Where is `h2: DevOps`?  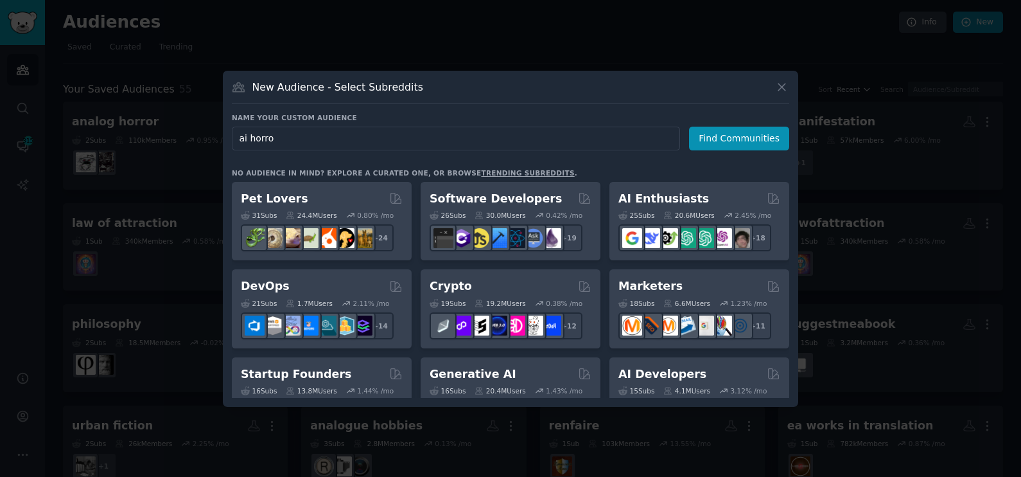 h2: DevOps is located at coordinates (265, 286).